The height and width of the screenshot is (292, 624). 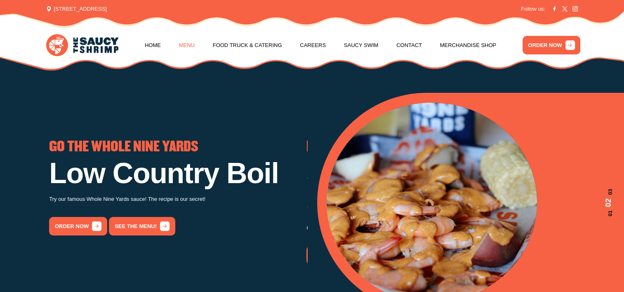 I want to click on span: 02, so click(x=608, y=202).